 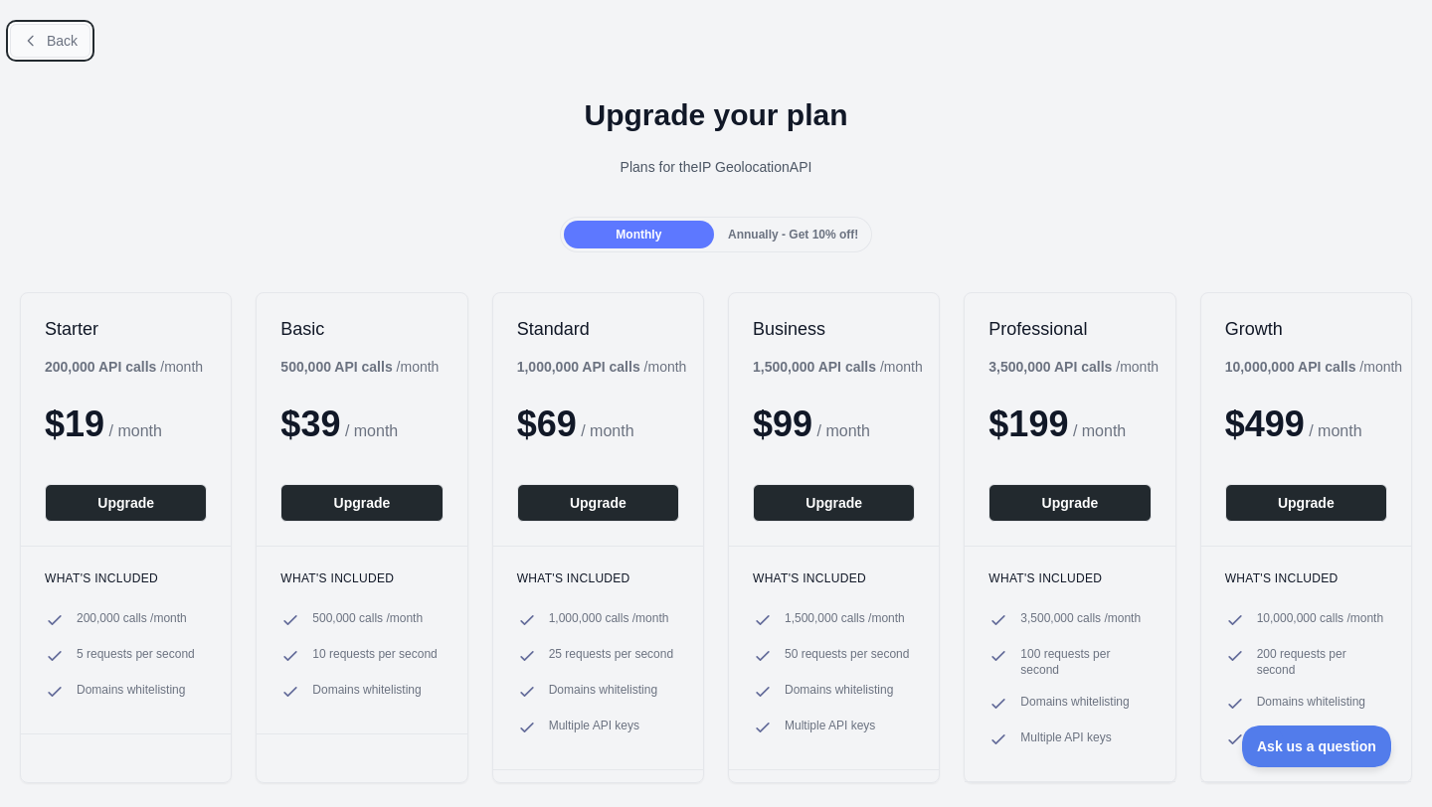 I want to click on h2: Business, so click(x=833, y=329).